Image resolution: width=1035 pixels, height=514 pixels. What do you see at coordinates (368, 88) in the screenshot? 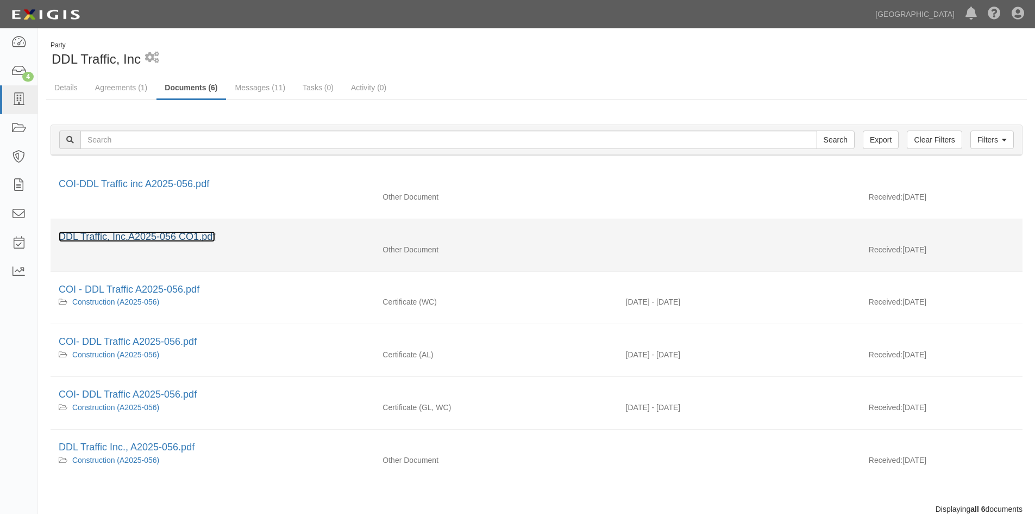
I see `a: Activity (0)` at bounding box center [368, 88].